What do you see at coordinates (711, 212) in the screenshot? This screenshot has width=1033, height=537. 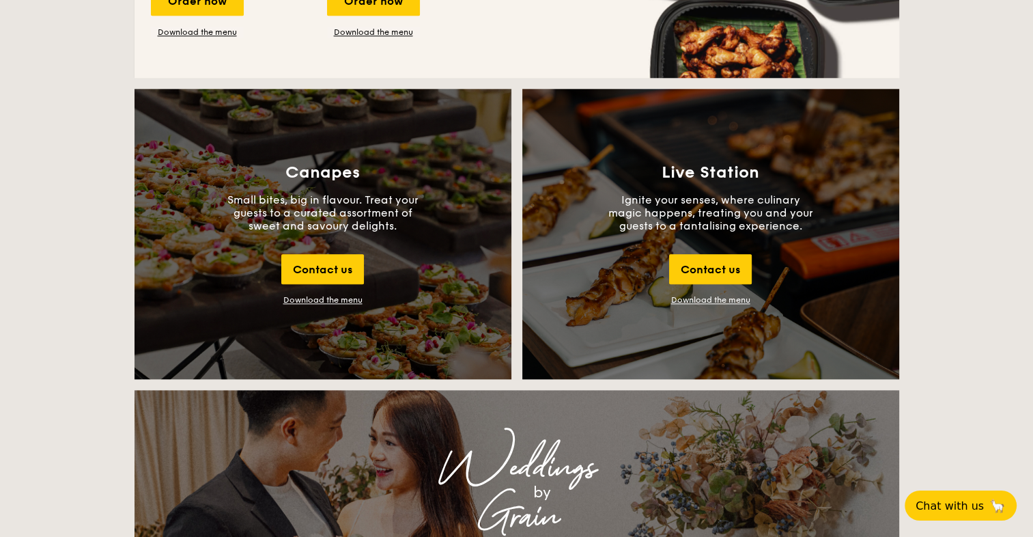 I see `p: Ignite your senses, where culinary magic happens, treating you and your guests to a tantalising e...` at bounding box center [711, 212].